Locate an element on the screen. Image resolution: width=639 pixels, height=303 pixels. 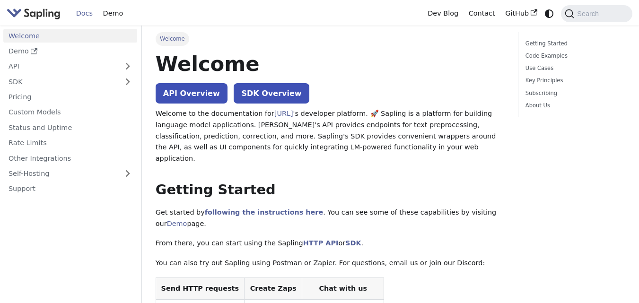
a: Docs is located at coordinates (84, 13).